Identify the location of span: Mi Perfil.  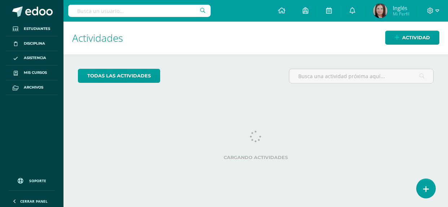
(401, 14).